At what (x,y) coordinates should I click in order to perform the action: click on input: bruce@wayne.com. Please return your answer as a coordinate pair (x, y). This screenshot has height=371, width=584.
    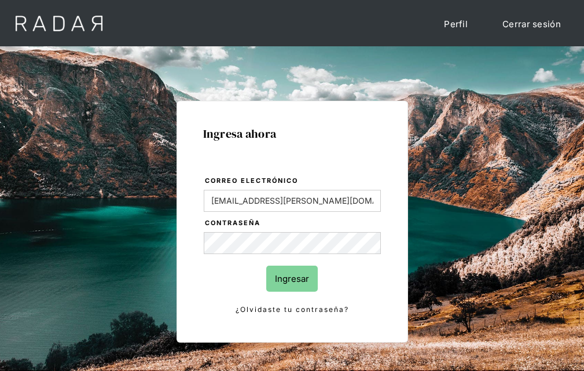
    Looking at the image, I should click on (292, 201).